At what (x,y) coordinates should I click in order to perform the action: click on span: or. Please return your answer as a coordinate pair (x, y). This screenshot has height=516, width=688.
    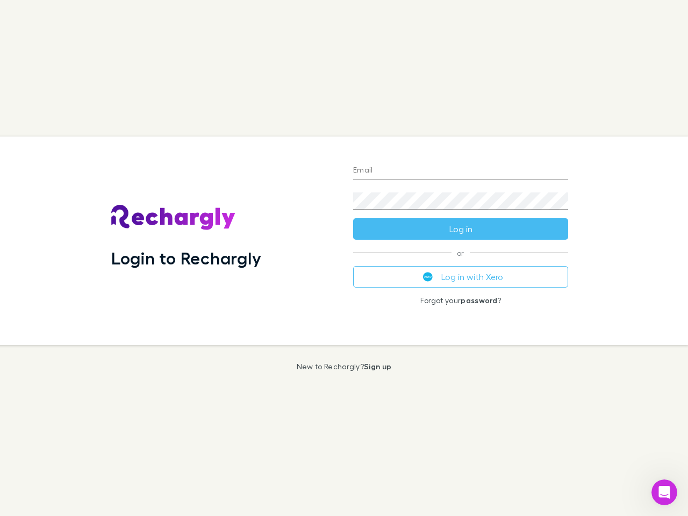
    Looking at the image, I should click on (461, 253).